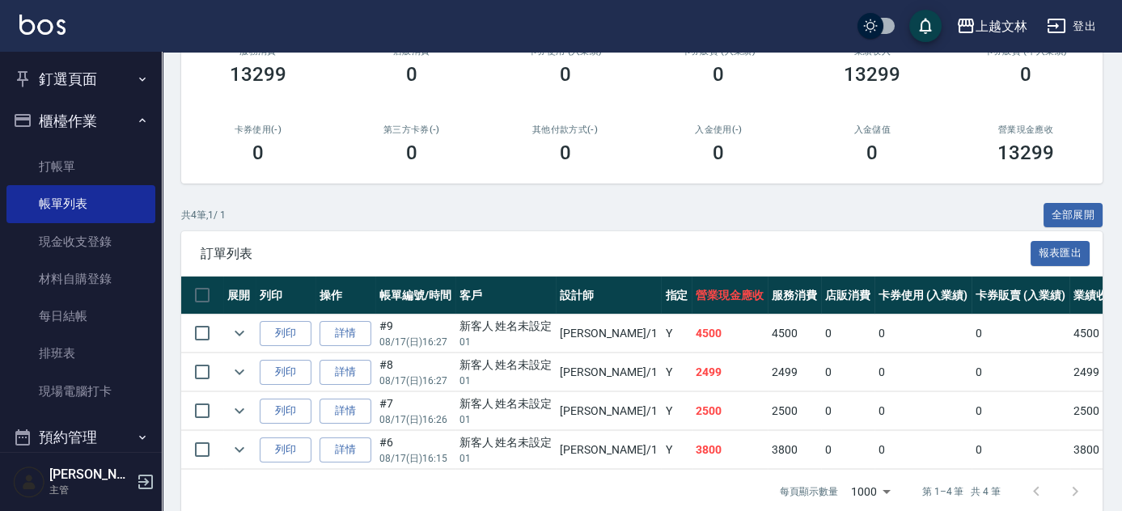 The height and width of the screenshot is (511, 1122). I want to click on a: 排班表, so click(81, 354).